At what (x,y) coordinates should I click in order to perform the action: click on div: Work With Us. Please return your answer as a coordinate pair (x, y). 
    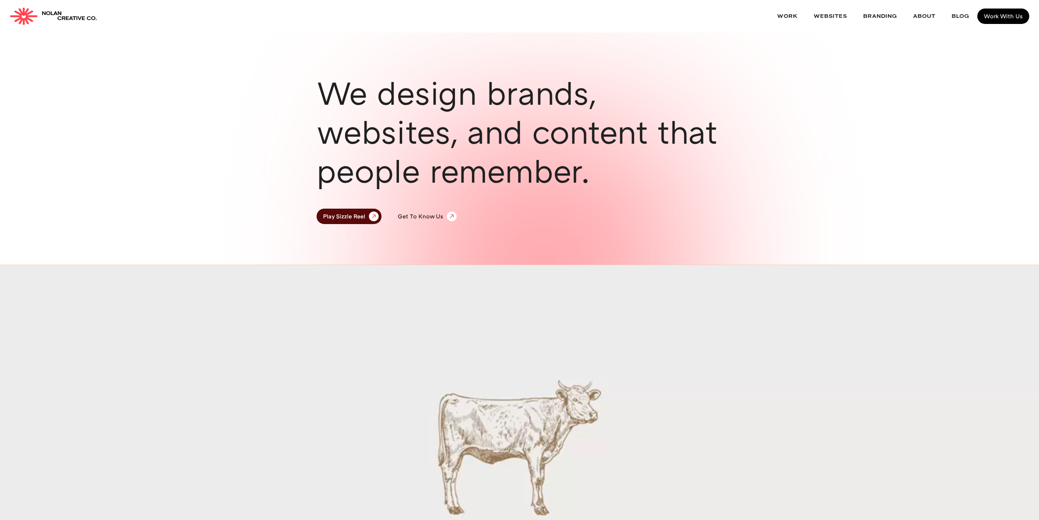
    Looking at the image, I should click on (1003, 16).